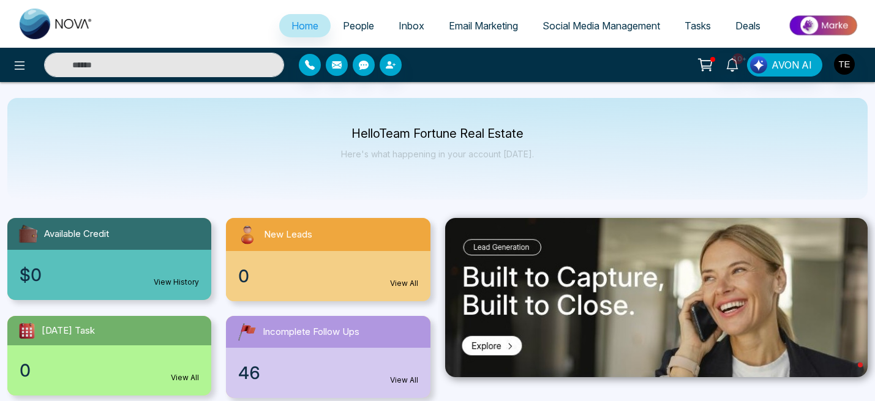 This screenshot has width=875, height=401. Describe the element at coordinates (305, 26) in the screenshot. I see `span: Home` at that location.